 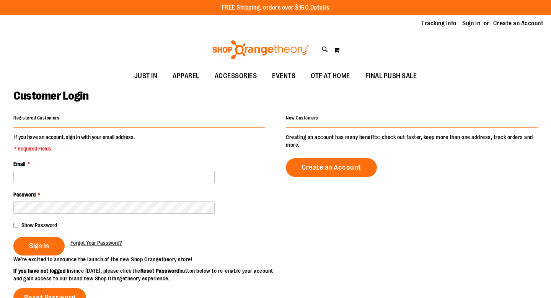 What do you see at coordinates (42, 270) in the screenshot?
I see `strong: If you have not logged in` at bounding box center [42, 270].